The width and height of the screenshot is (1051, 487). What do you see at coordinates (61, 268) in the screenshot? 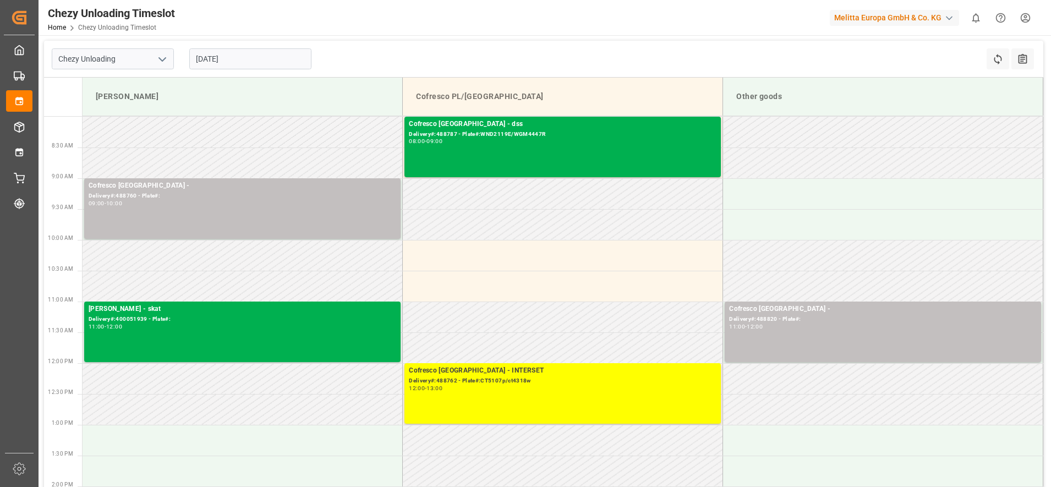
I see `span: 10:30 AM` at bounding box center [61, 268].